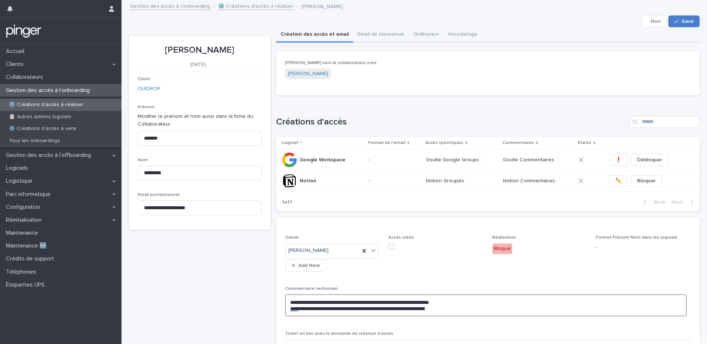  Describe the element at coordinates (664, 122) in the screenshot. I see `input: Search` at that location.